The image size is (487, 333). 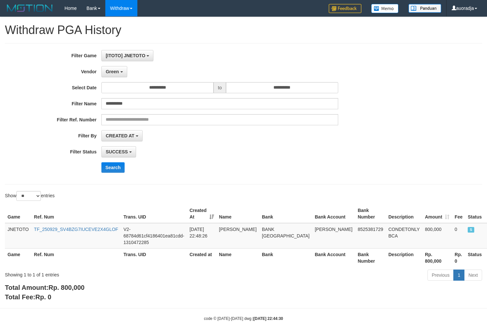 What do you see at coordinates (120, 136) in the screenshot?
I see `span: CREATED AT` at bounding box center [120, 136].